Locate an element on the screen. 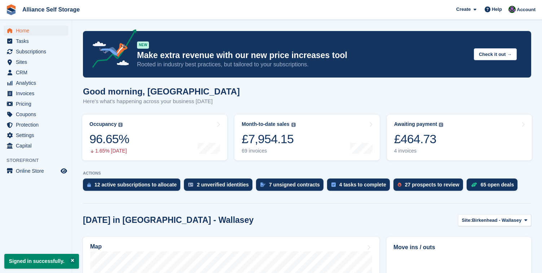 Image resolution: width=542 pixels, height=273 pixels. span: Account is located at coordinates (526, 10).